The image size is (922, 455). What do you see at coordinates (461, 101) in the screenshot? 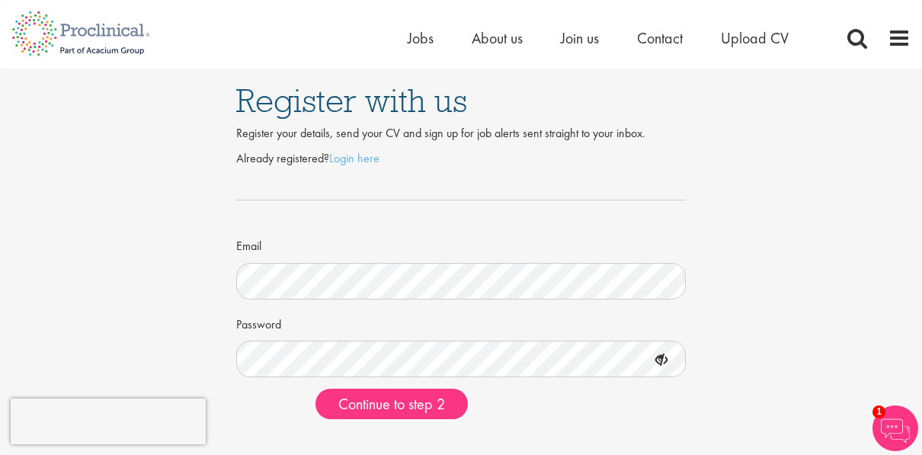
I see `h1: Register with us` at bounding box center [461, 101].